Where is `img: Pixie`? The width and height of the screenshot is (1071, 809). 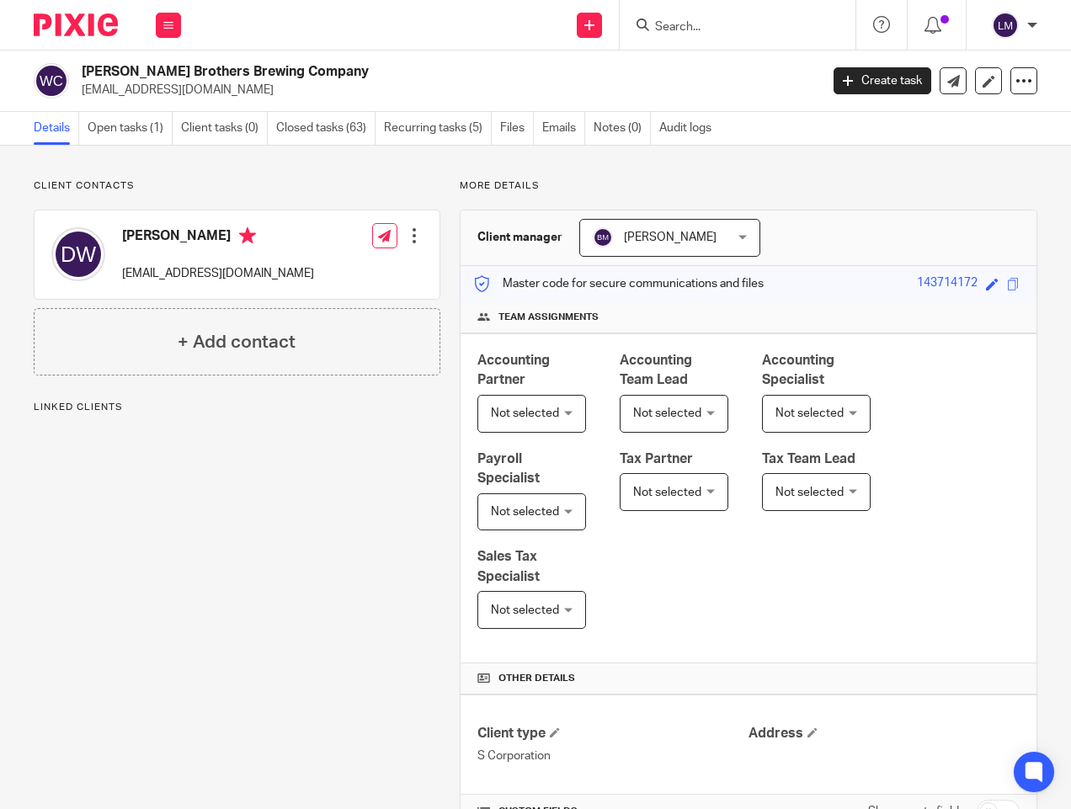
img: Pixie is located at coordinates (76, 24).